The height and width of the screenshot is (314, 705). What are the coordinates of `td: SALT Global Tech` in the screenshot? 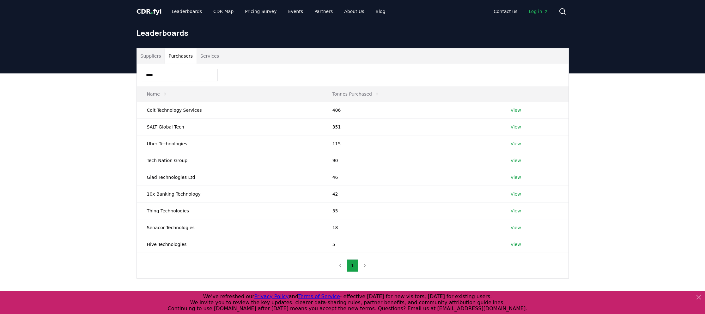 It's located at (230, 126).